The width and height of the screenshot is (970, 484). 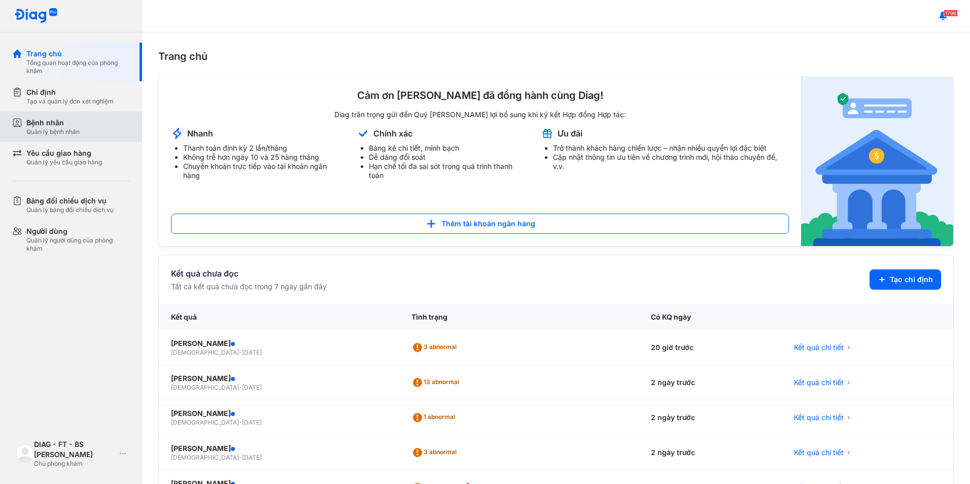 What do you see at coordinates (437, 382) in the screenshot?
I see `div: 13 abnormal` at bounding box center [437, 382].